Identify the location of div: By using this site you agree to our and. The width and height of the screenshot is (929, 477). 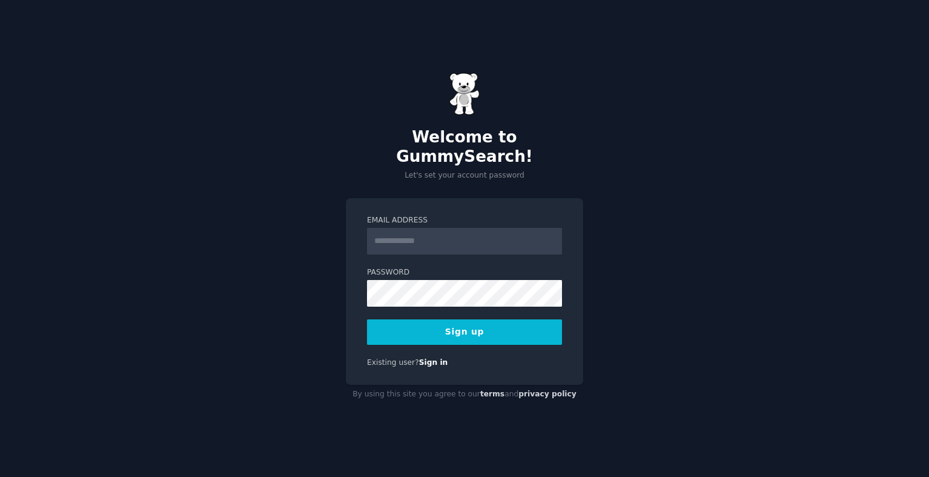
(465, 394).